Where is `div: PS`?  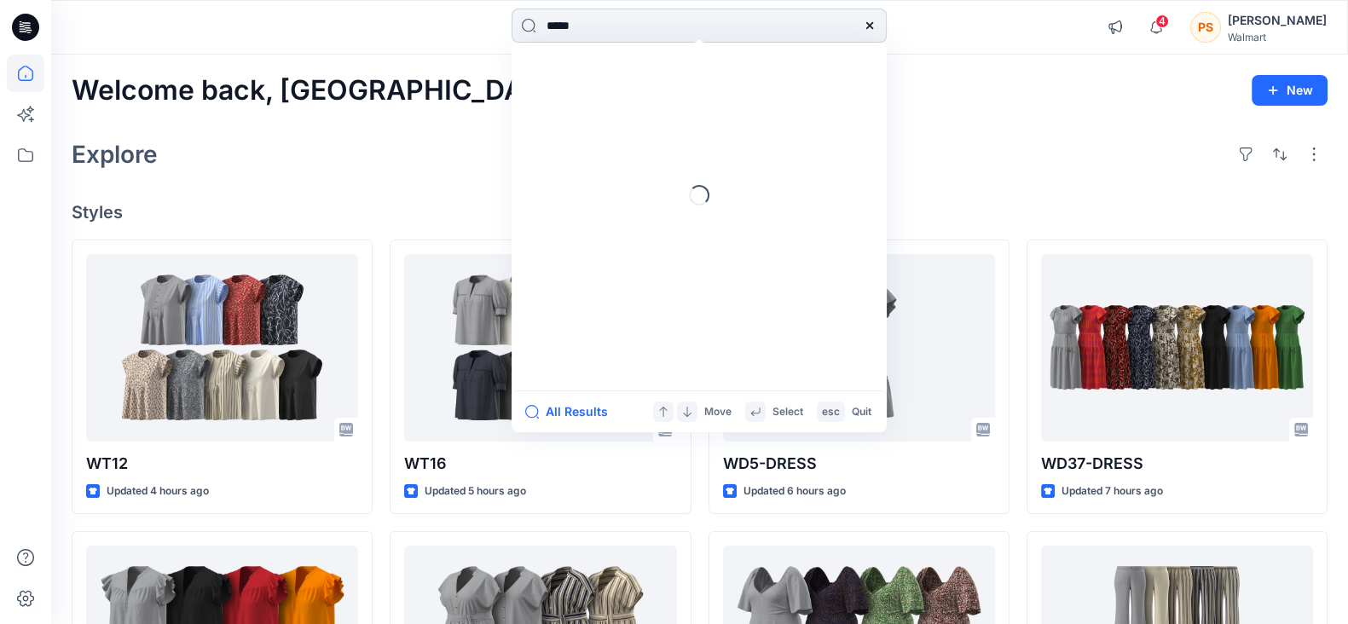 div: PS is located at coordinates (1206, 27).